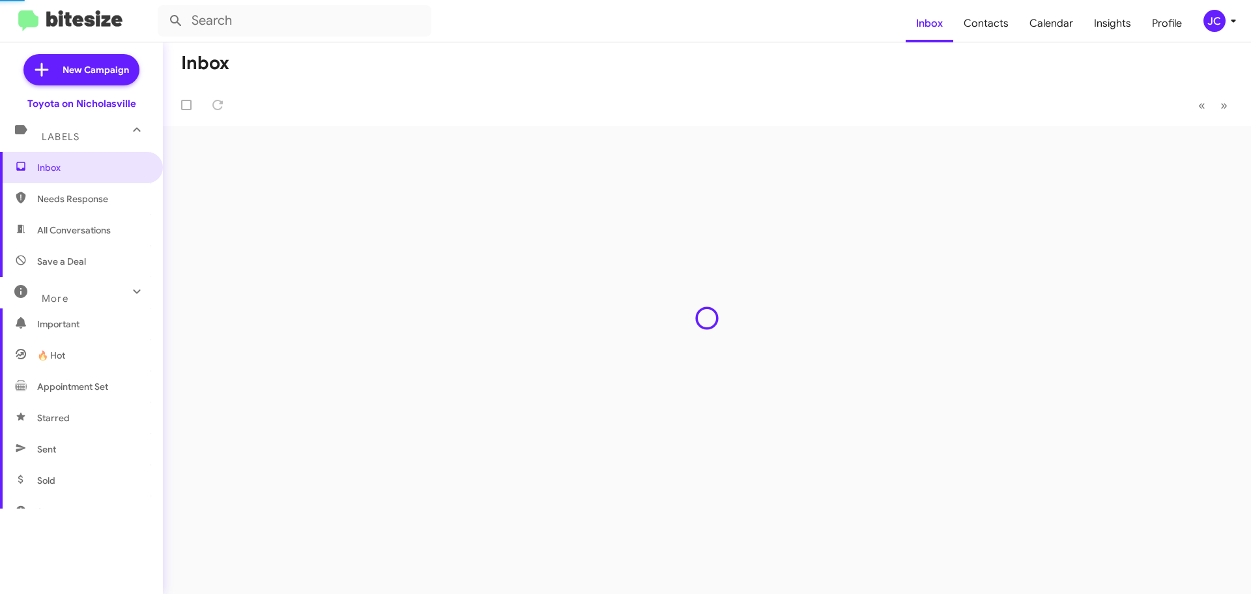 This screenshot has width=1251, height=594. What do you see at coordinates (1213, 105) in the screenshot?
I see `nav: Page navigation example` at bounding box center [1213, 105].